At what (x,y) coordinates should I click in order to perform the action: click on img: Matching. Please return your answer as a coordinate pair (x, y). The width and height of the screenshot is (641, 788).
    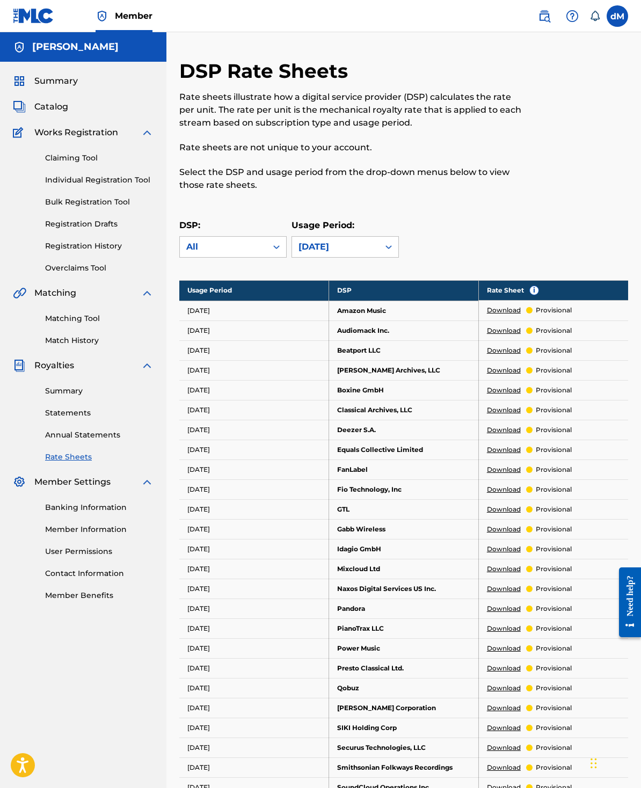
    Looking at the image, I should click on (19, 293).